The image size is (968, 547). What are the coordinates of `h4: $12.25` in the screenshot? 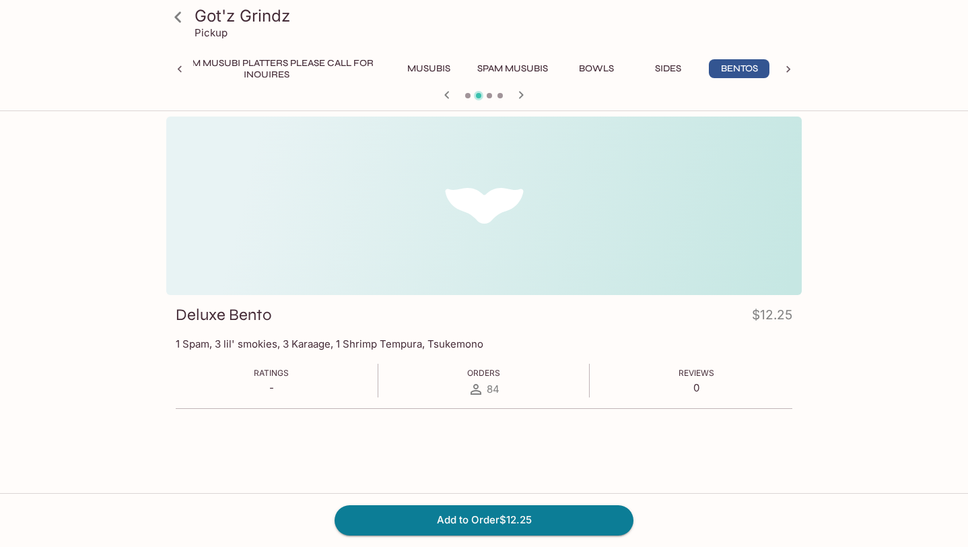 It's located at (772, 317).